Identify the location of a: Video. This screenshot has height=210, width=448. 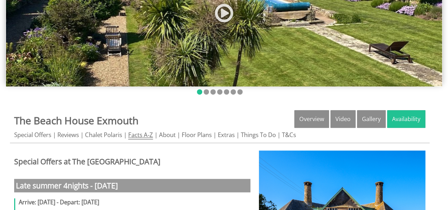
(343, 119).